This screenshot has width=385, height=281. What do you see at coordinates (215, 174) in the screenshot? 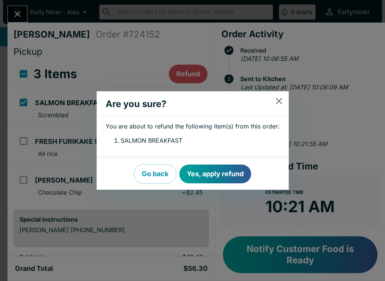
I see `button: Yes, apply refund` at bounding box center [215, 174].